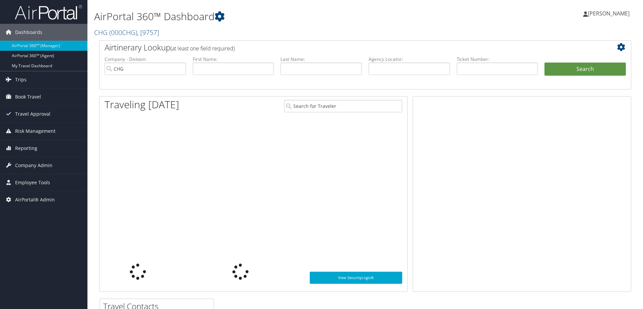 This screenshot has height=309, width=643. What do you see at coordinates (233, 59) in the screenshot?
I see `label: First Name:` at bounding box center [233, 59].